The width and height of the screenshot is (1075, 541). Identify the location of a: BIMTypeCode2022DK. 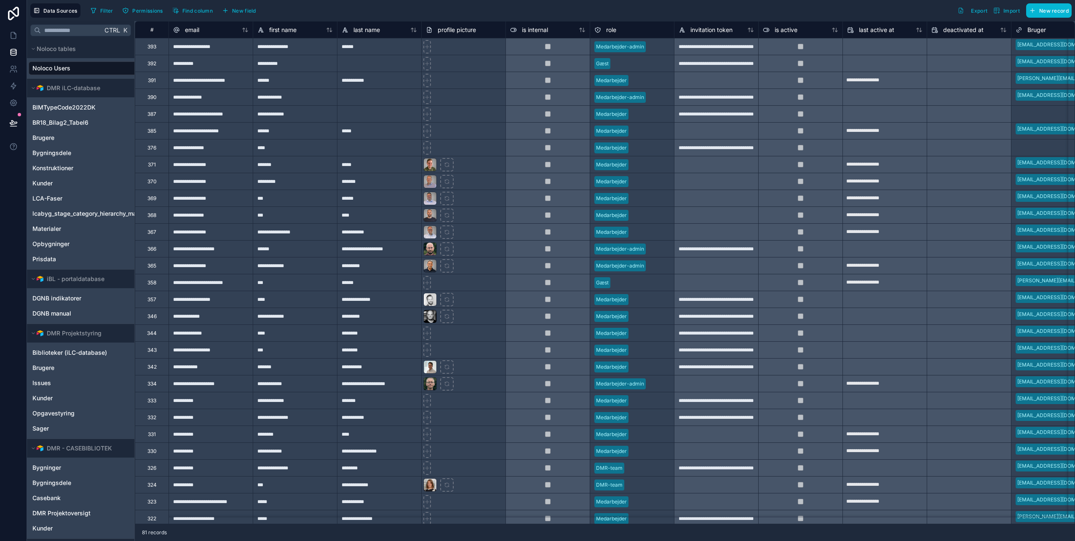
(86, 107).